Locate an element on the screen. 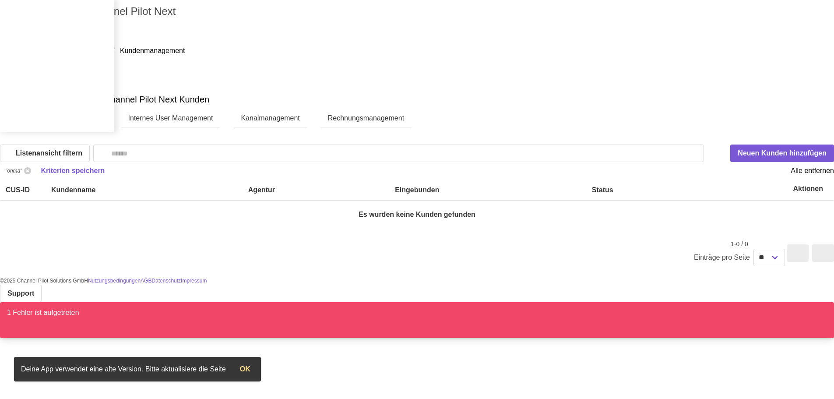  a: Nutzungsbedingungen is located at coordinates (114, 281).